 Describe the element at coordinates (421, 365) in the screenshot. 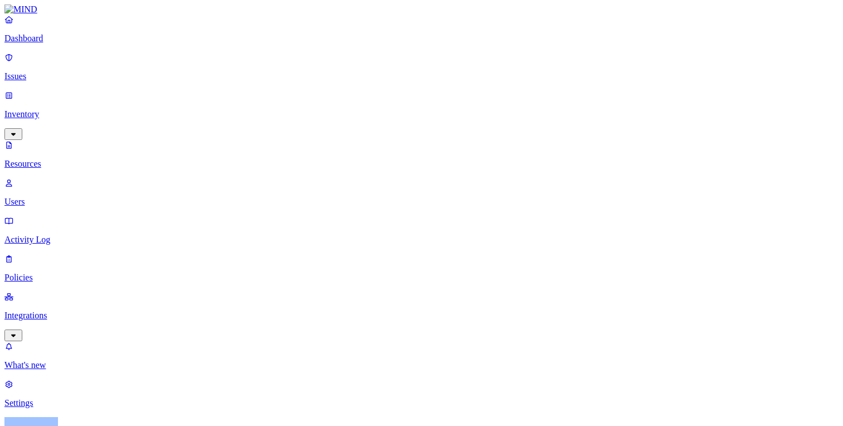

I see `p: What's new` at that location.